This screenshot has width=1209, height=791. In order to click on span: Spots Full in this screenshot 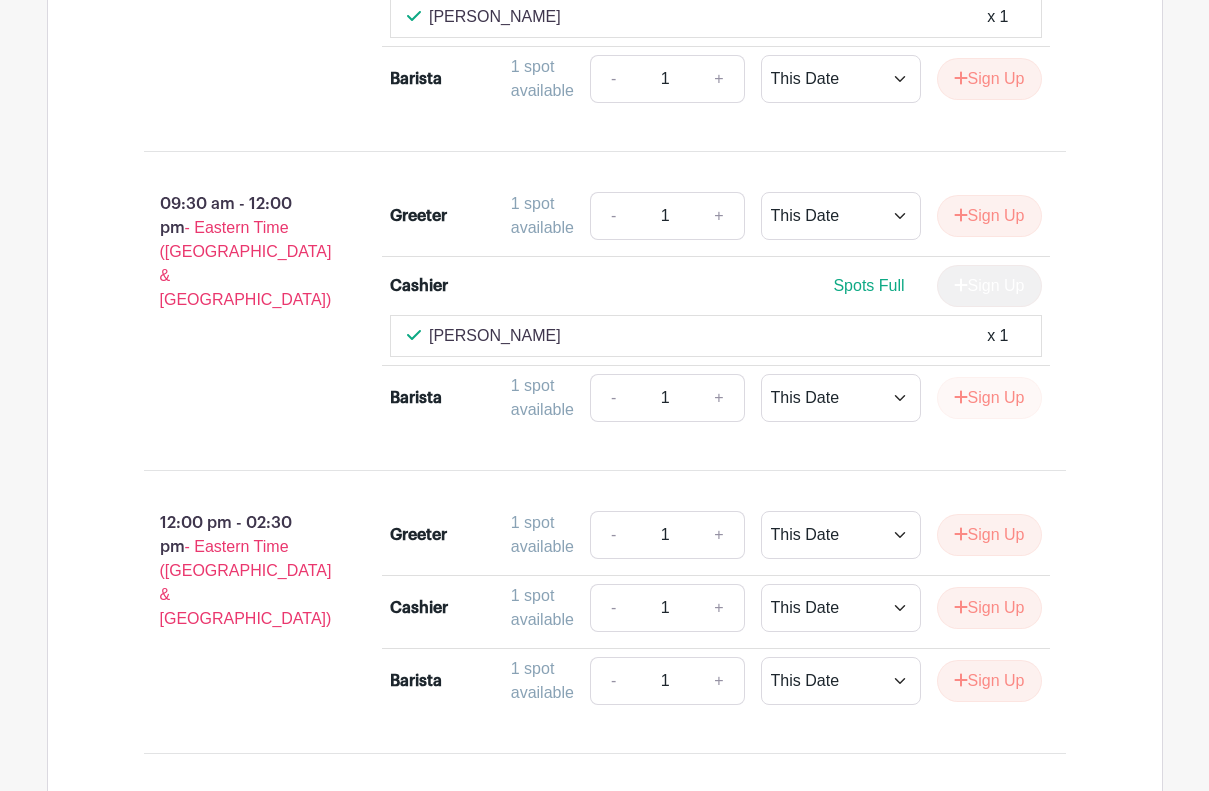, I will do `click(868, 285)`.